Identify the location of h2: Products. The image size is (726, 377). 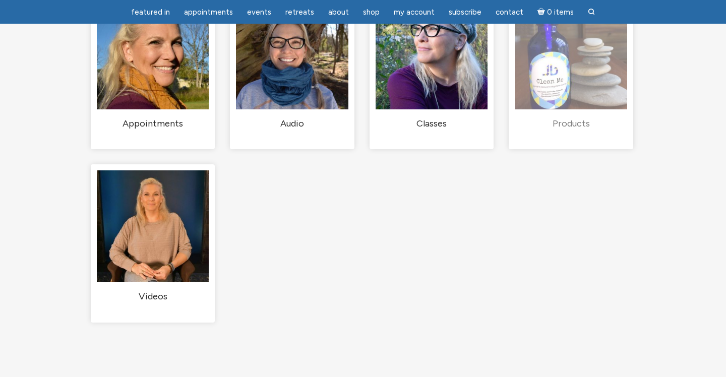
(571, 124).